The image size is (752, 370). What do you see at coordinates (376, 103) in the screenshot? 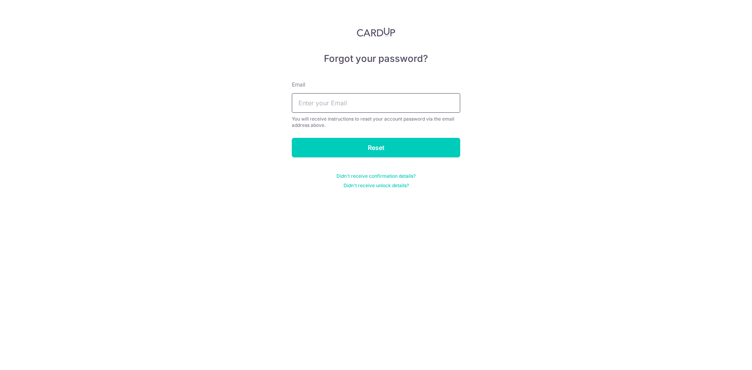
I see `input: Enter your Email` at bounding box center [376, 103].